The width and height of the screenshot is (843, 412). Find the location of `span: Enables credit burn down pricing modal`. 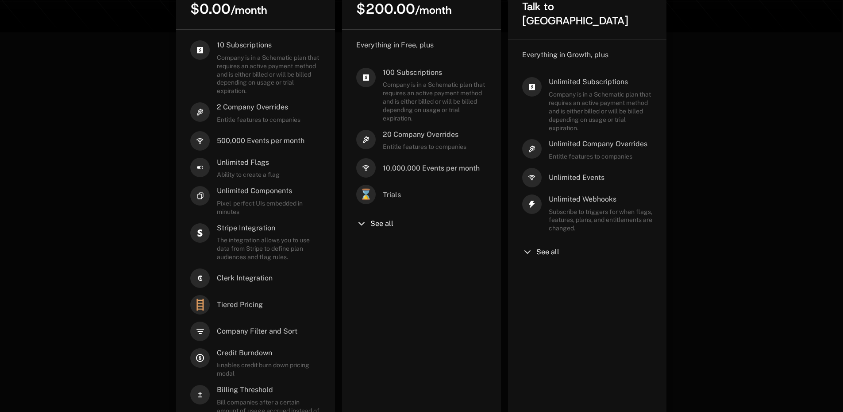

span: Enables credit burn down pricing modal is located at coordinates (269, 369).